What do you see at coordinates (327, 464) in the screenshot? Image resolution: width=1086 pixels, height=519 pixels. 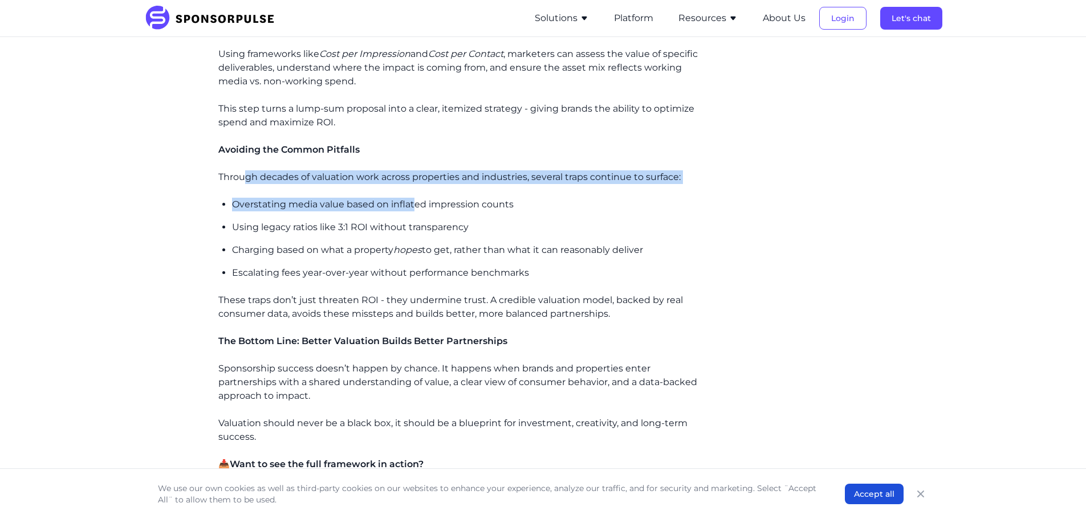 I see `span: Want to see the full framework in action?` at bounding box center [327, 464].